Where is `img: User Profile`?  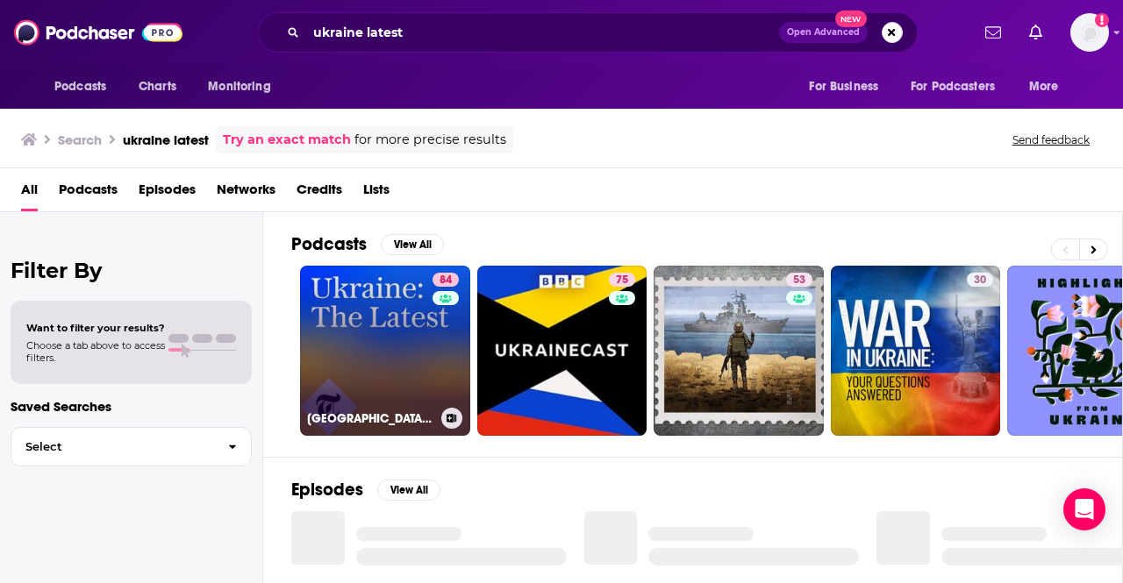
img: User Profile is located at coordinates (1089, 32).